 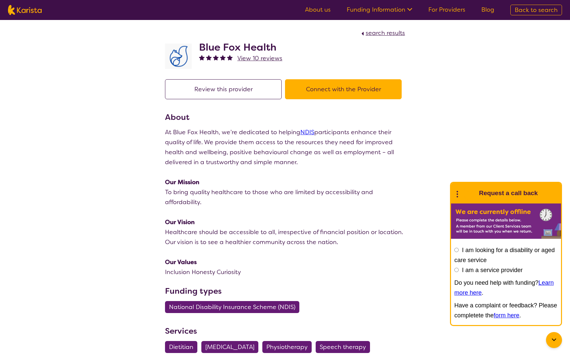 What do you see at coordinates (509, 193) in the screenshot?
I see `h1: Request a call back` at bounding box center [509, 193].